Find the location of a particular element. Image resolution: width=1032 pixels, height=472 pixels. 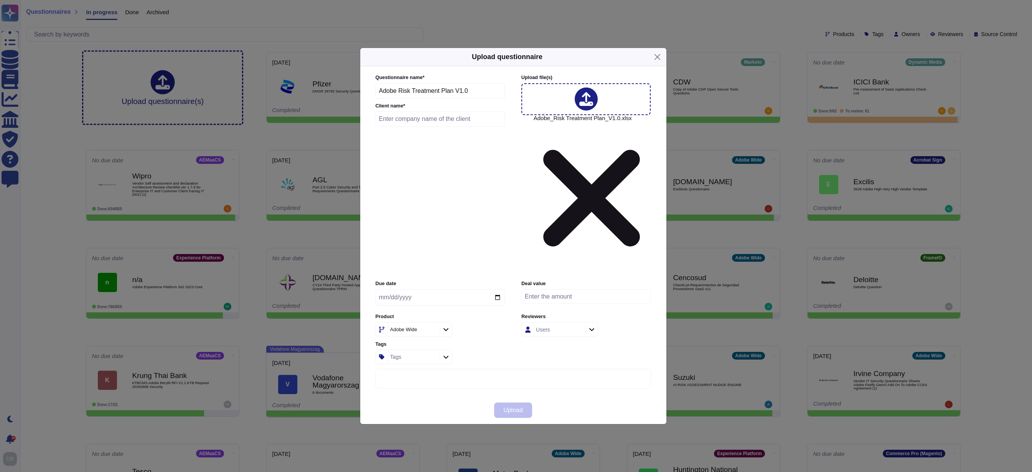

span: Upload file (s) is located at coordinates (537, 77).